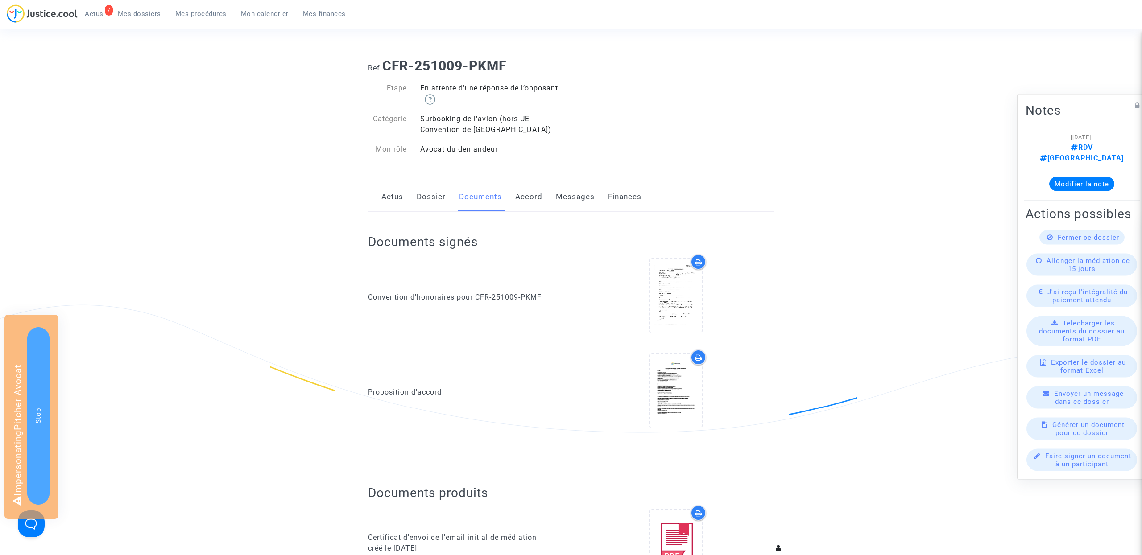 This screenshot has height=555, width=1142. Describe the element at coordinates (430, 99) in the screenshot. I see `img: help.svg` at that location.